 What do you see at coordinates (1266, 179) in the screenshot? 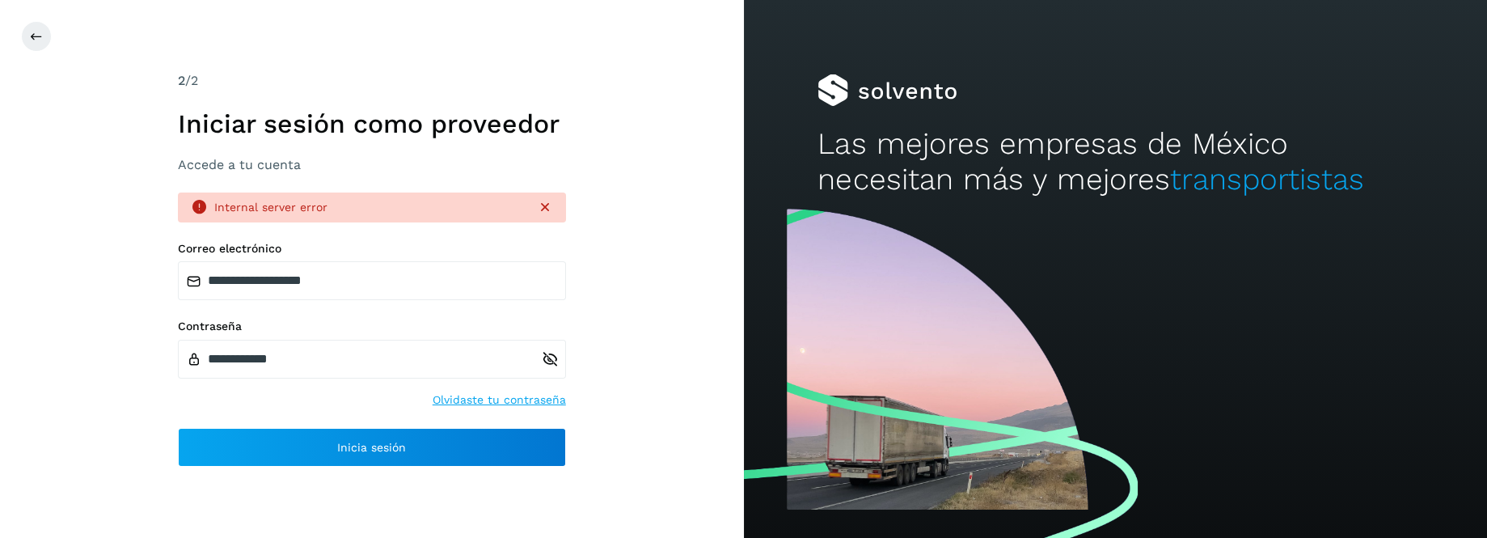
I see `span: transportistas` at bounding box center [1266, 179].